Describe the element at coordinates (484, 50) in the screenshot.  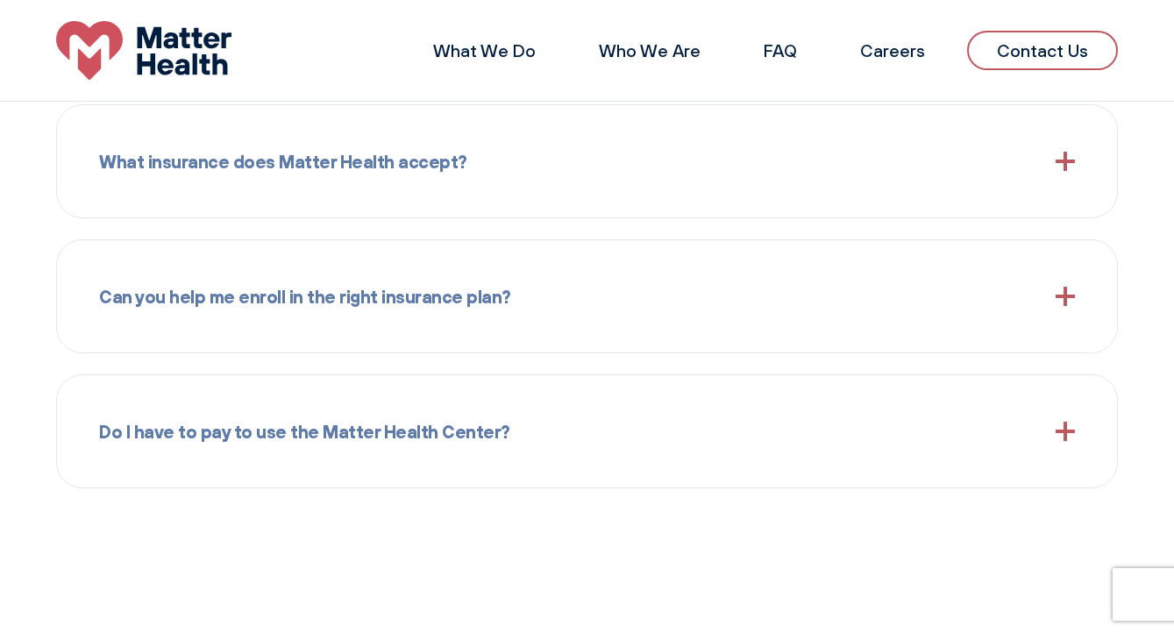
I see `a: What We Do` at that location.